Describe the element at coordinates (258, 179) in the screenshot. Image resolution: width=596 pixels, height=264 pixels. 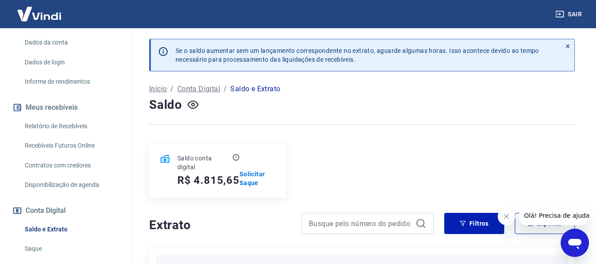
I see `p: Solicitar Saque` at that location.